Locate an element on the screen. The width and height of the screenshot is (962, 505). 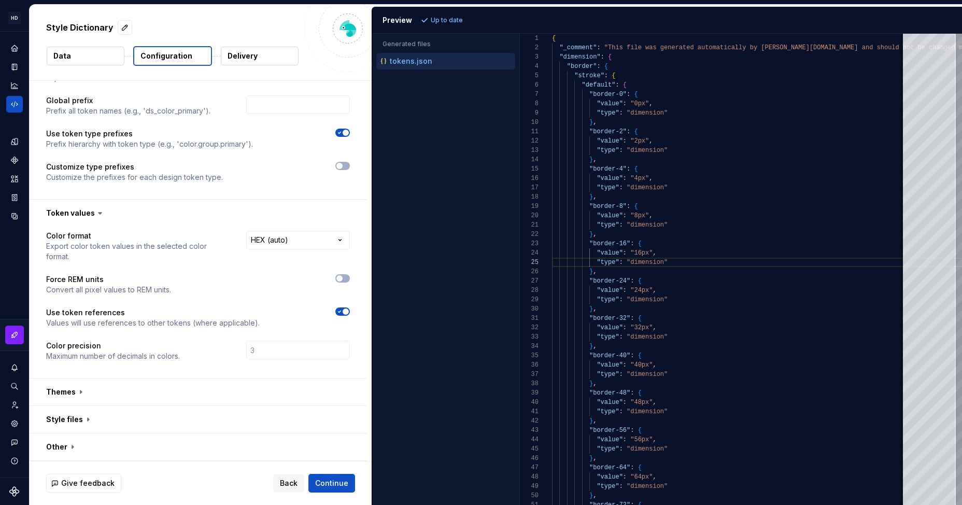
span: "24px" is located at coordinates (641, 290).